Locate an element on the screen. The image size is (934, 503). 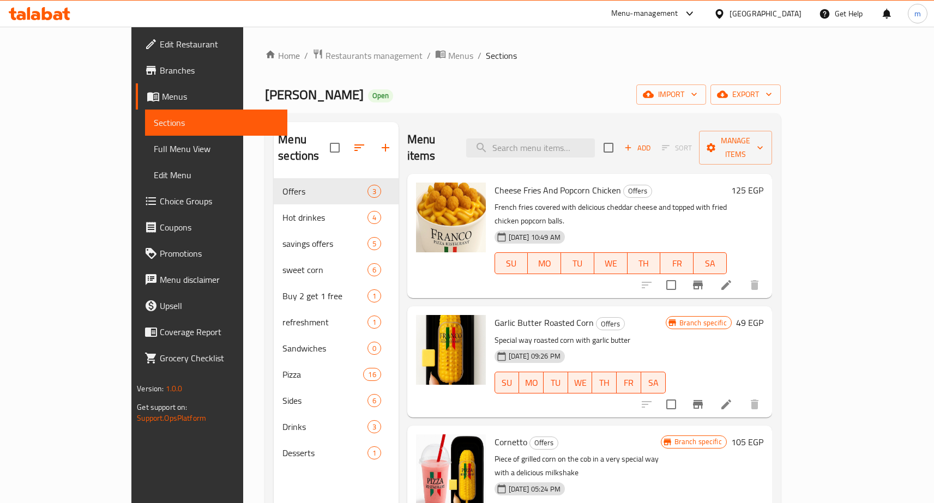
div: Desserts is located at coordinates (324, 453).